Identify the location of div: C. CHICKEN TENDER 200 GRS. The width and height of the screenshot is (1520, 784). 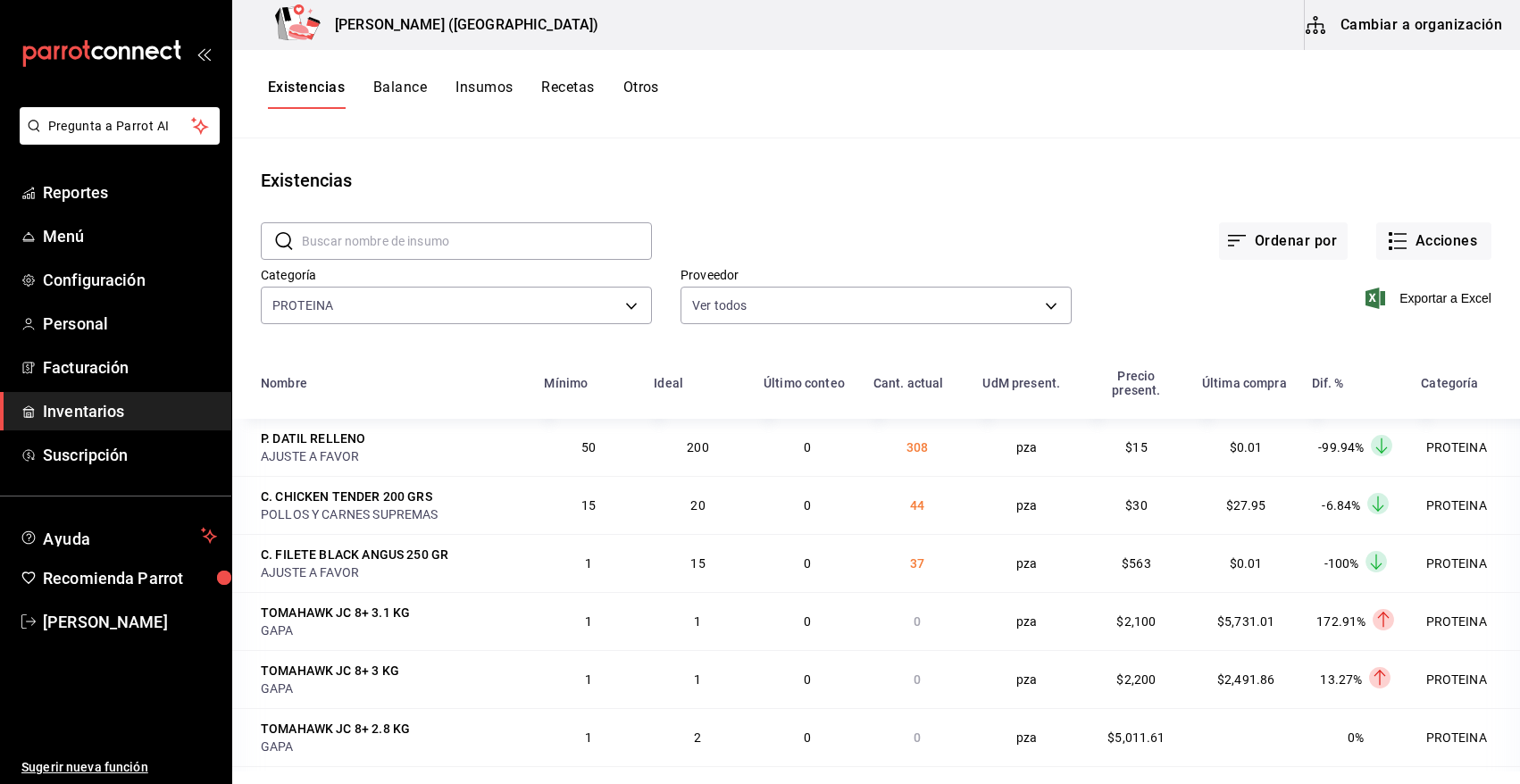
(346, 496).